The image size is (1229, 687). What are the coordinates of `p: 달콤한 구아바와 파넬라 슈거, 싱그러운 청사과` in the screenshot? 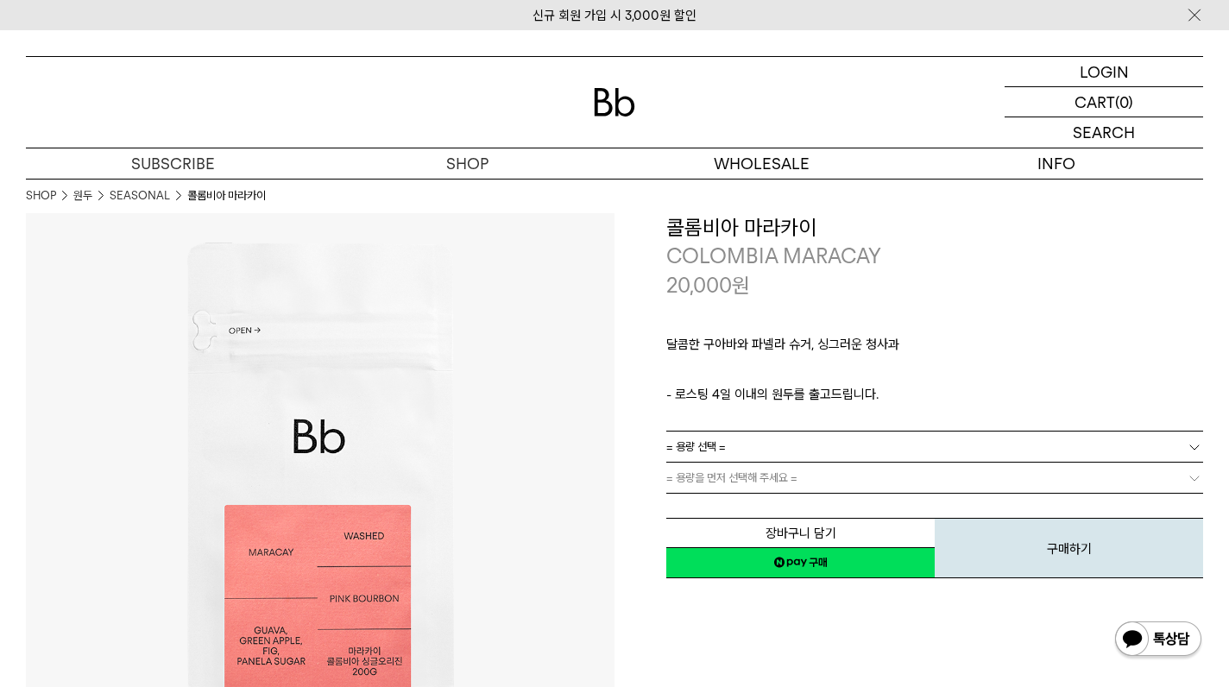 It's located at (935, 349).